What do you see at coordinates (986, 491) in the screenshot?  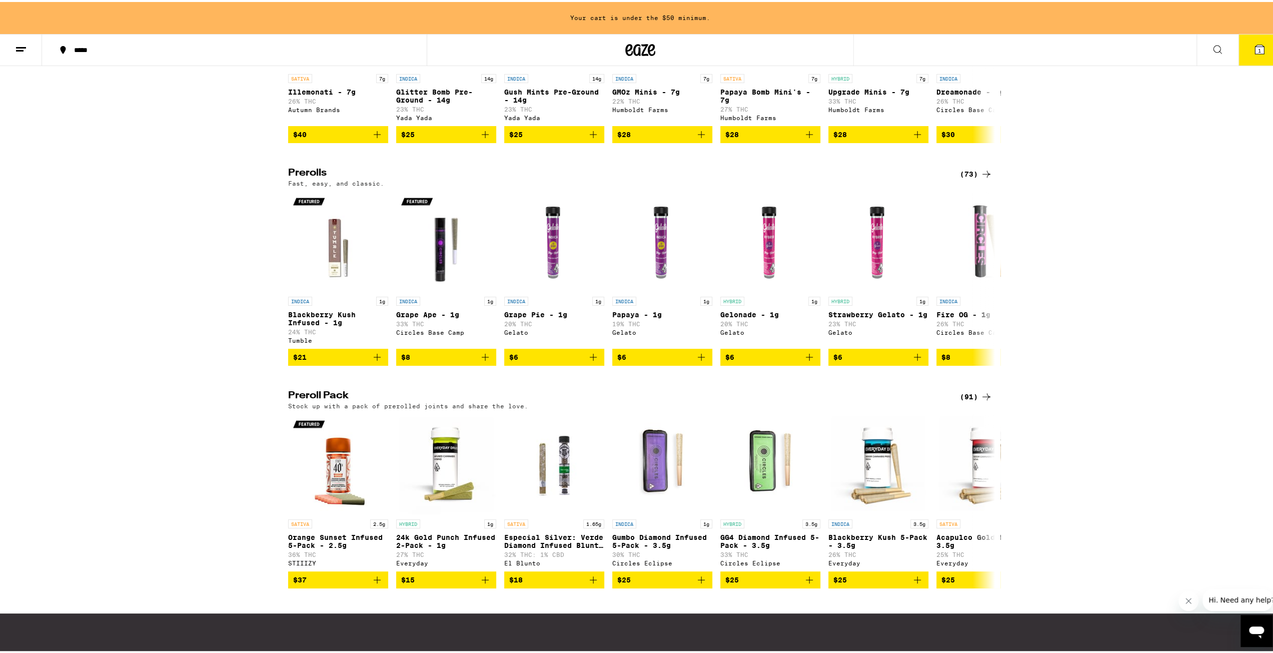 I see `a: Open page for Acapulco Gold 5-Pack - 3.5g from Everyday` at bounding box center [986, 491].